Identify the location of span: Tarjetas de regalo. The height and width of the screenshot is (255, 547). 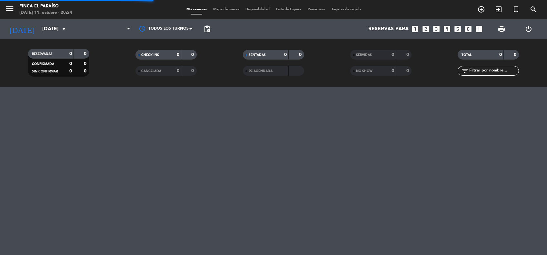
(346, 9).